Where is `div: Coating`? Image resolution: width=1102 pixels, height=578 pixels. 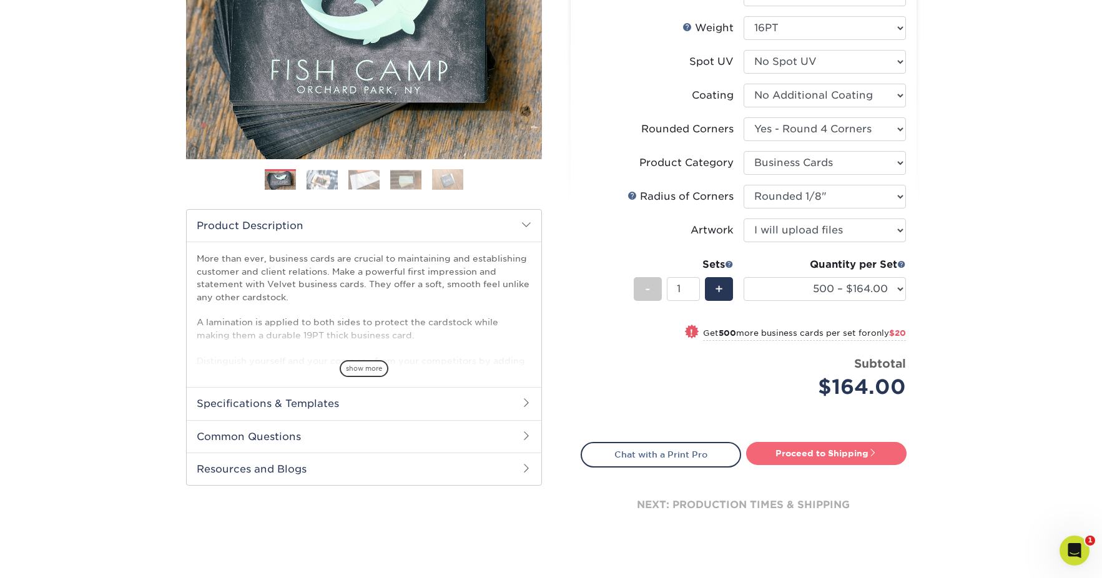 div: Coating is located at coordinates (712, 96).